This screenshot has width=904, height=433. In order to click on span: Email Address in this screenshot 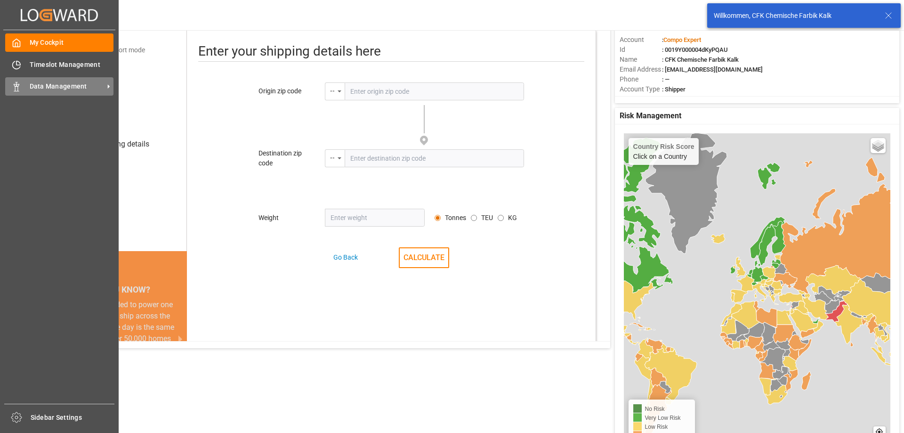, I will do `click(641, 69)`.